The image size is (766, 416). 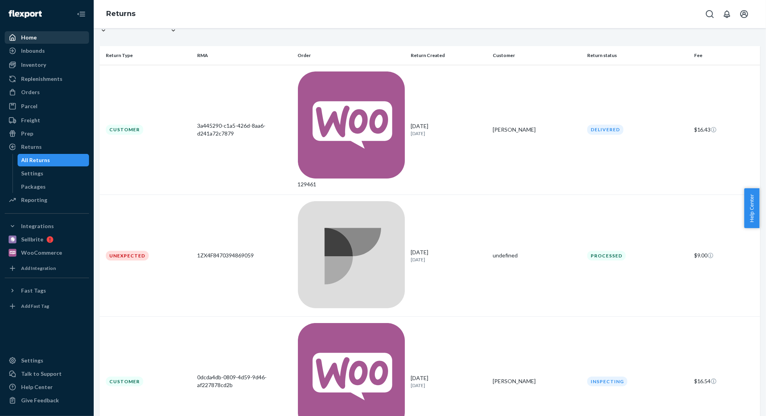 I want to click on div: Parcel, so click(x=29, y=106).